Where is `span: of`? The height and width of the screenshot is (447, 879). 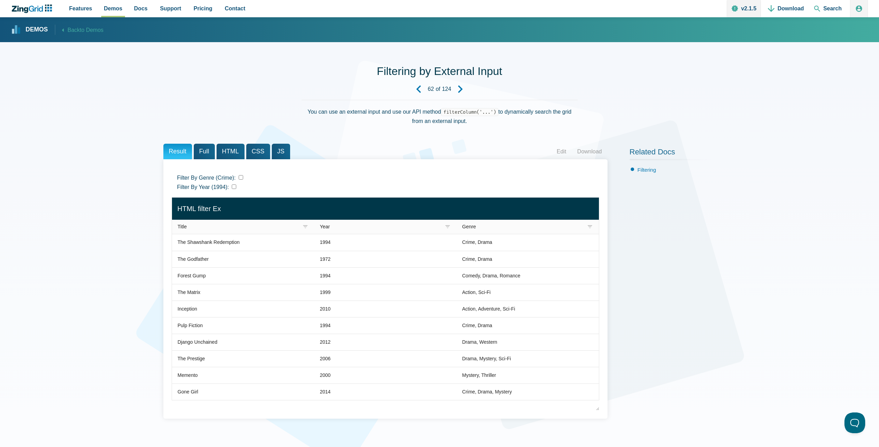 span: of is located at coordinates (438, 89).